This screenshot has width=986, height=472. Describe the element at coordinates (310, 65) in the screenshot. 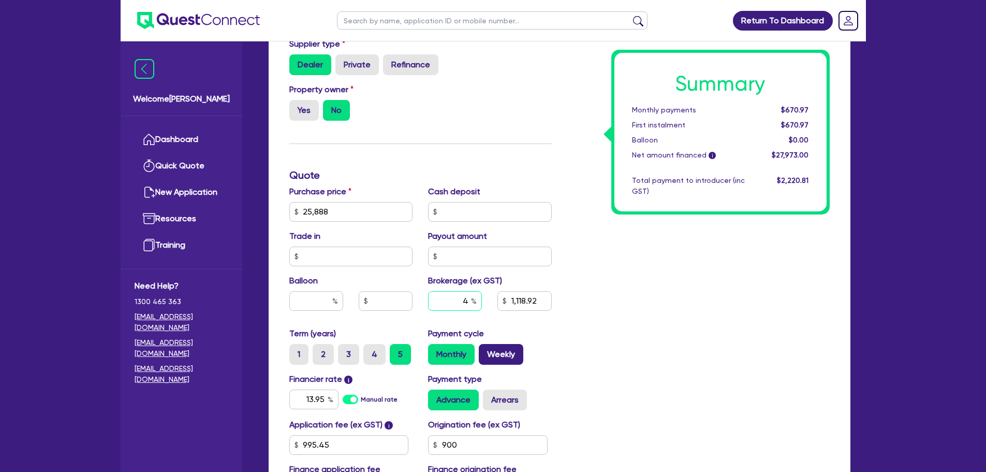

I see `label: Dealer` at that location.